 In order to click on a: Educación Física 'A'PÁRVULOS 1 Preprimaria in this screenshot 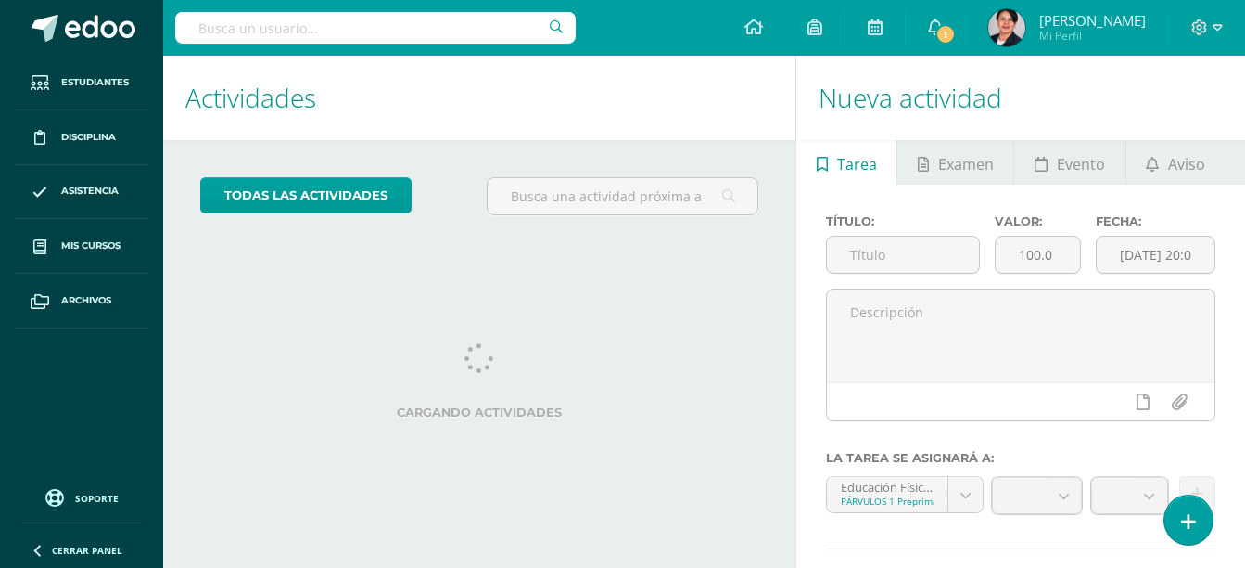, I will do `click(905, 494)`.